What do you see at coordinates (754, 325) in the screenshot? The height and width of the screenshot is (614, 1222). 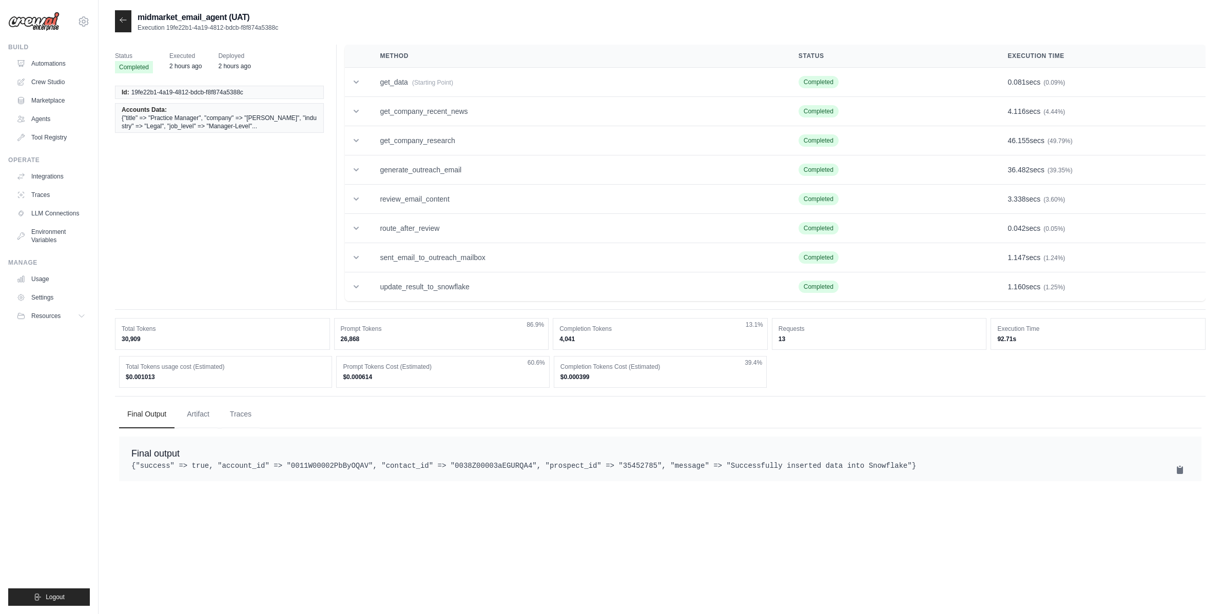 I see `span: 13.1%` at bounding box center [754, 325].